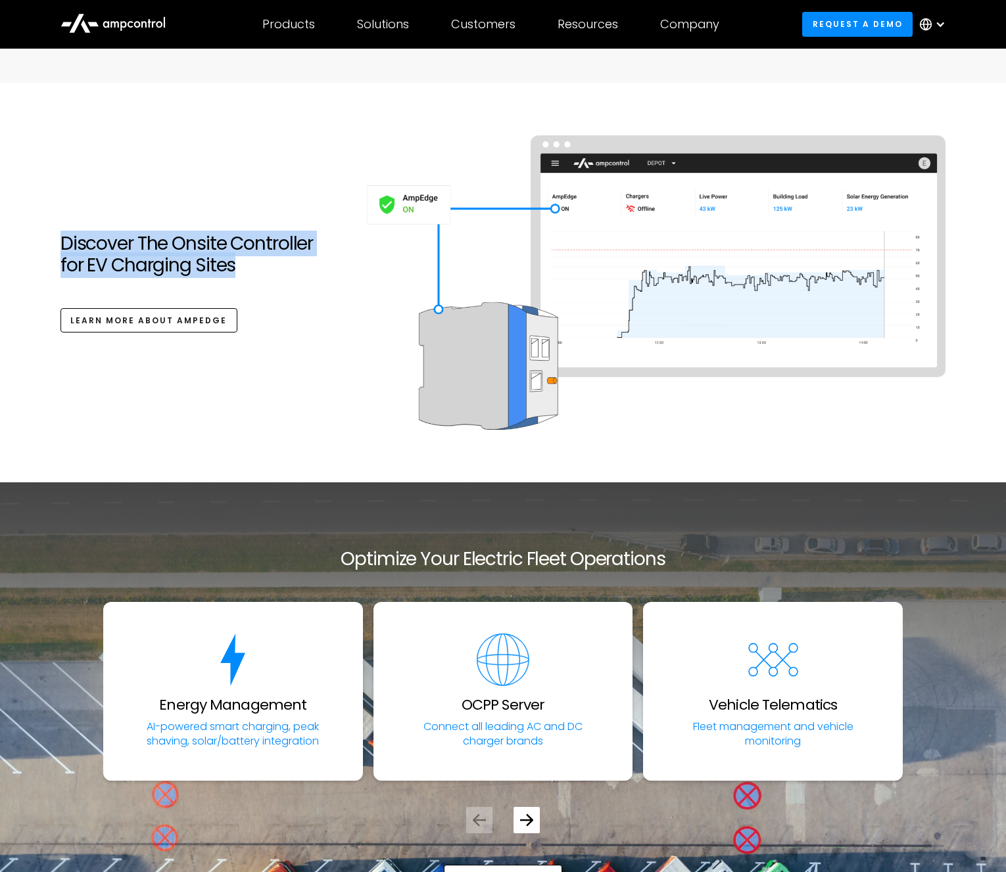 The image size is (1006, 872). Describe the element at coordinates (588, 24) in the screenshot. I see `div: Resources` at that location.